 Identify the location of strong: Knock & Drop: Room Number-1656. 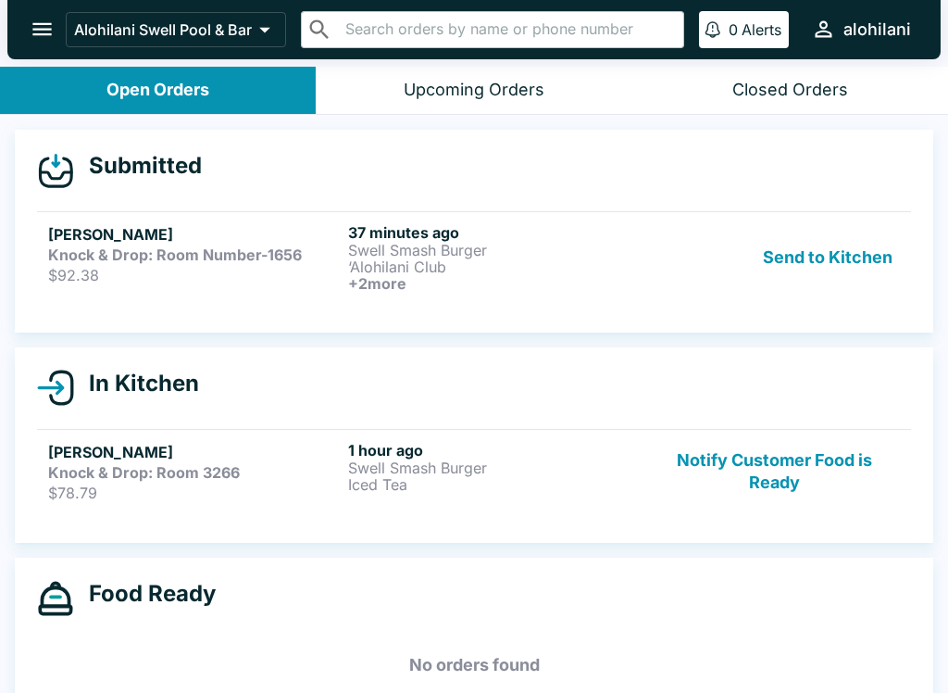
(175, 255).